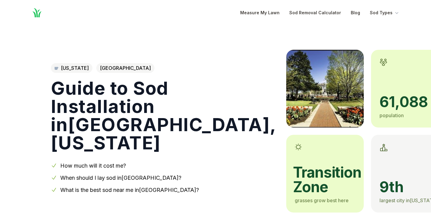 This screenshot has width=431, height=218. Describe the element at coordinates (56, 68) in the screenshot. I see `img: Arkansas state outline` at that location.